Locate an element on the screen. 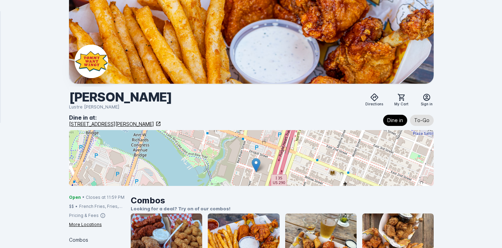 The width and height of the screenshot is (502, 248). span: • Closes at 11:59 PM is located at coordinates (103, 197).